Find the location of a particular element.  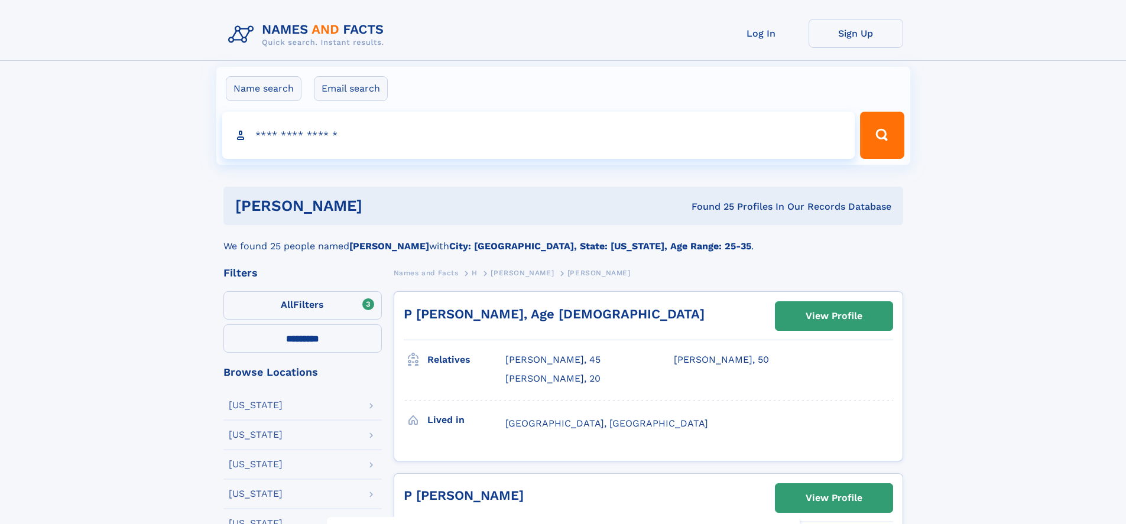

label: Email search is located at coordinates (350, 89).